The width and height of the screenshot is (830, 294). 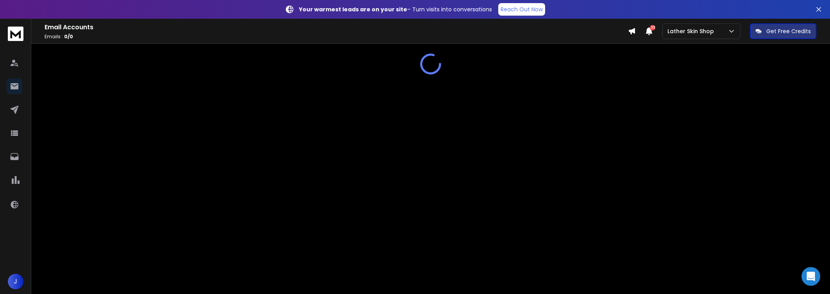 What do you see at coordinates (653, 28) in the screenshot?
I see `span: 32` at bounding box center [653, 28].